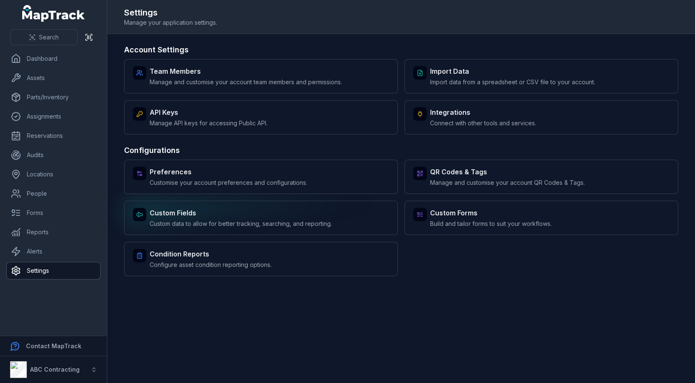 The width and height of the screenshot is (695, 383). What do you see at coordinates (208, 112) in the screenshot?
I see `strong: API Keys` at bounding box center [208, 112].